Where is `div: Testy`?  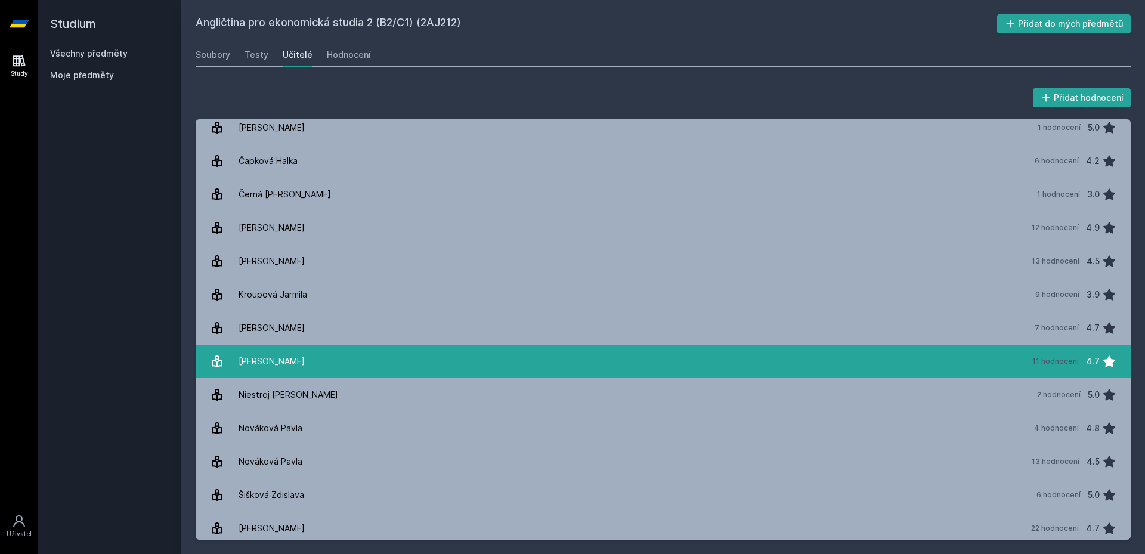
div: Testy is located at coordinates (256, 55).